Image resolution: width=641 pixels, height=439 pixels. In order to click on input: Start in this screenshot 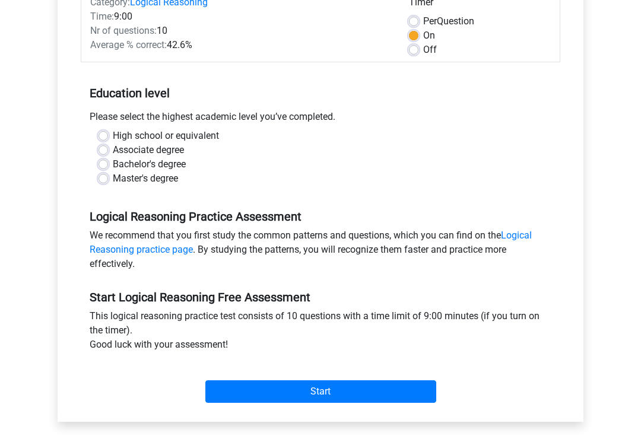, I will do `click(320, 392)`.